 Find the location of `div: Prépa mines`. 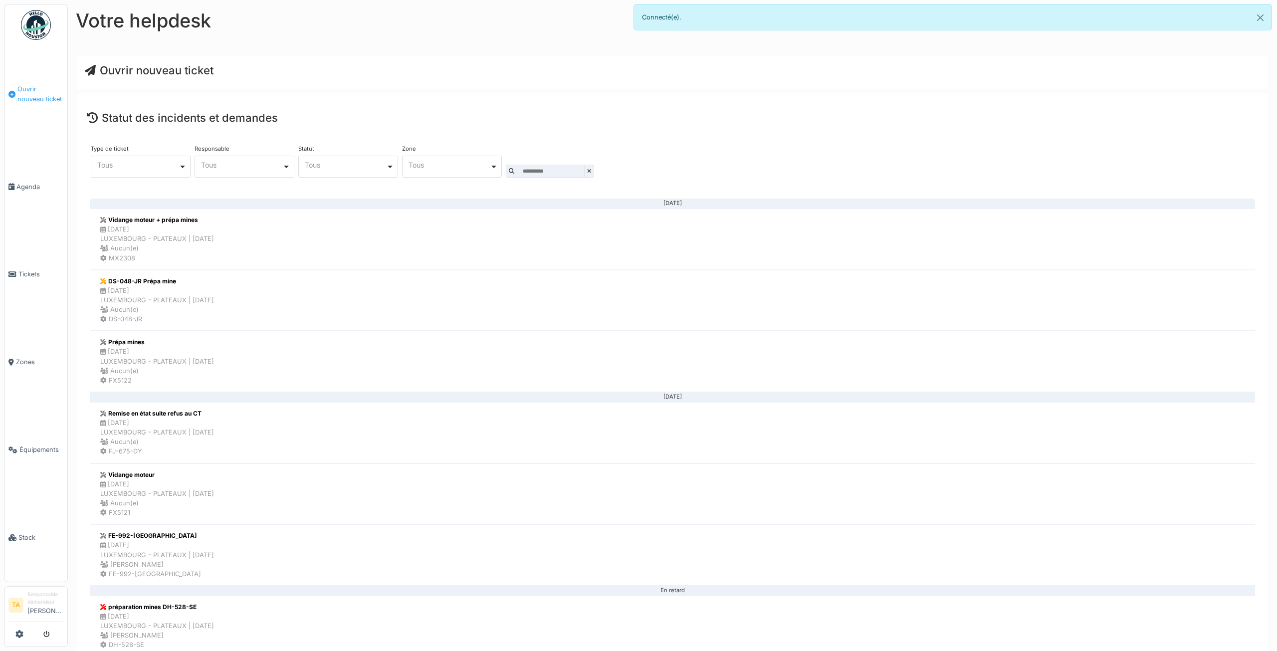

div: Prépa mines is located at coordinates (157, 342).